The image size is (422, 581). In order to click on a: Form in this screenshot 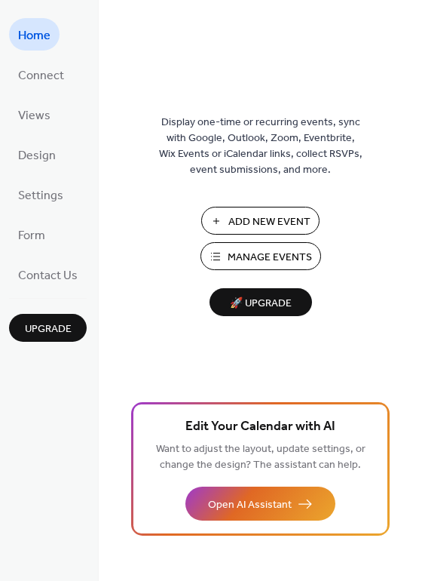, I will do `click(32, 234)`.